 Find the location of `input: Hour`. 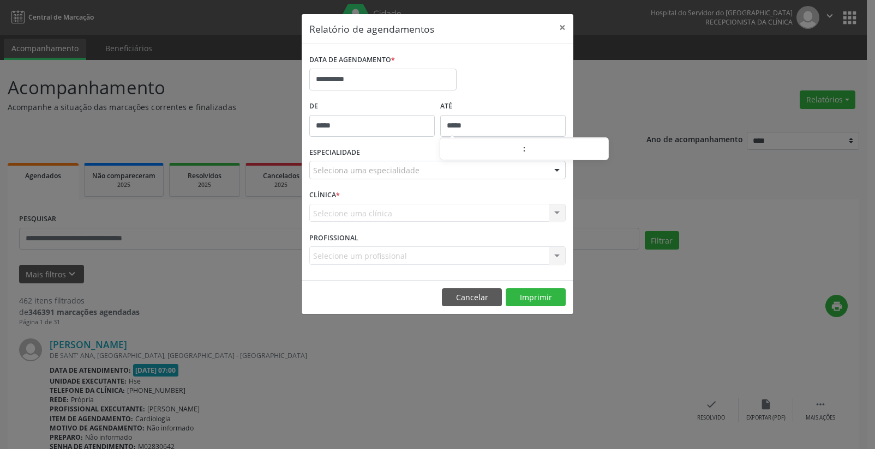

input: Hour is located at coordinates (481, 150).